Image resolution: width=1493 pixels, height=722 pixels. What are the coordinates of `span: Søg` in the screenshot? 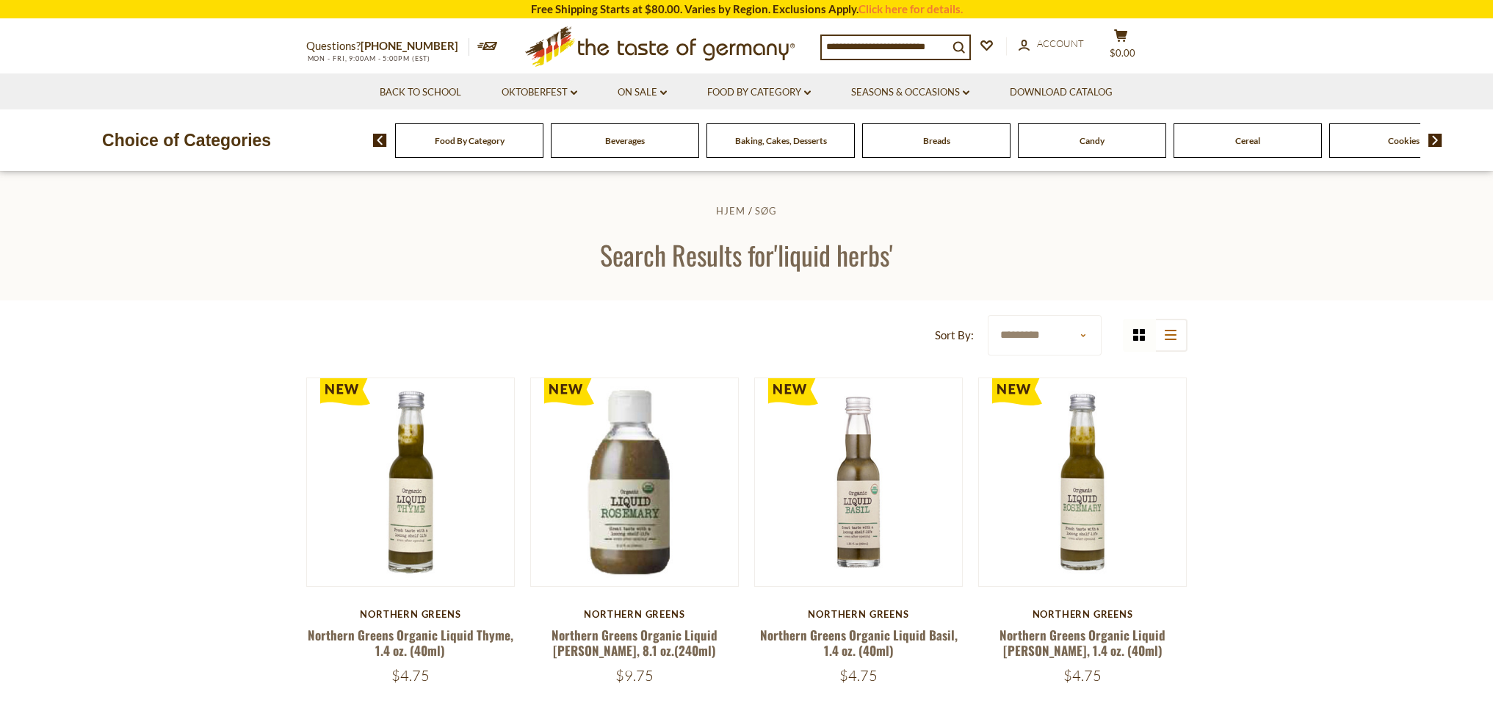 It's located at (766, 211).